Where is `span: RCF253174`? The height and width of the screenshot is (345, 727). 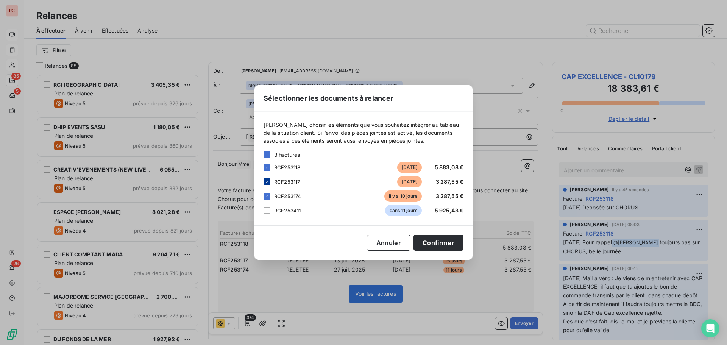 span: RCF253174 is located at coordinates (288, 196).